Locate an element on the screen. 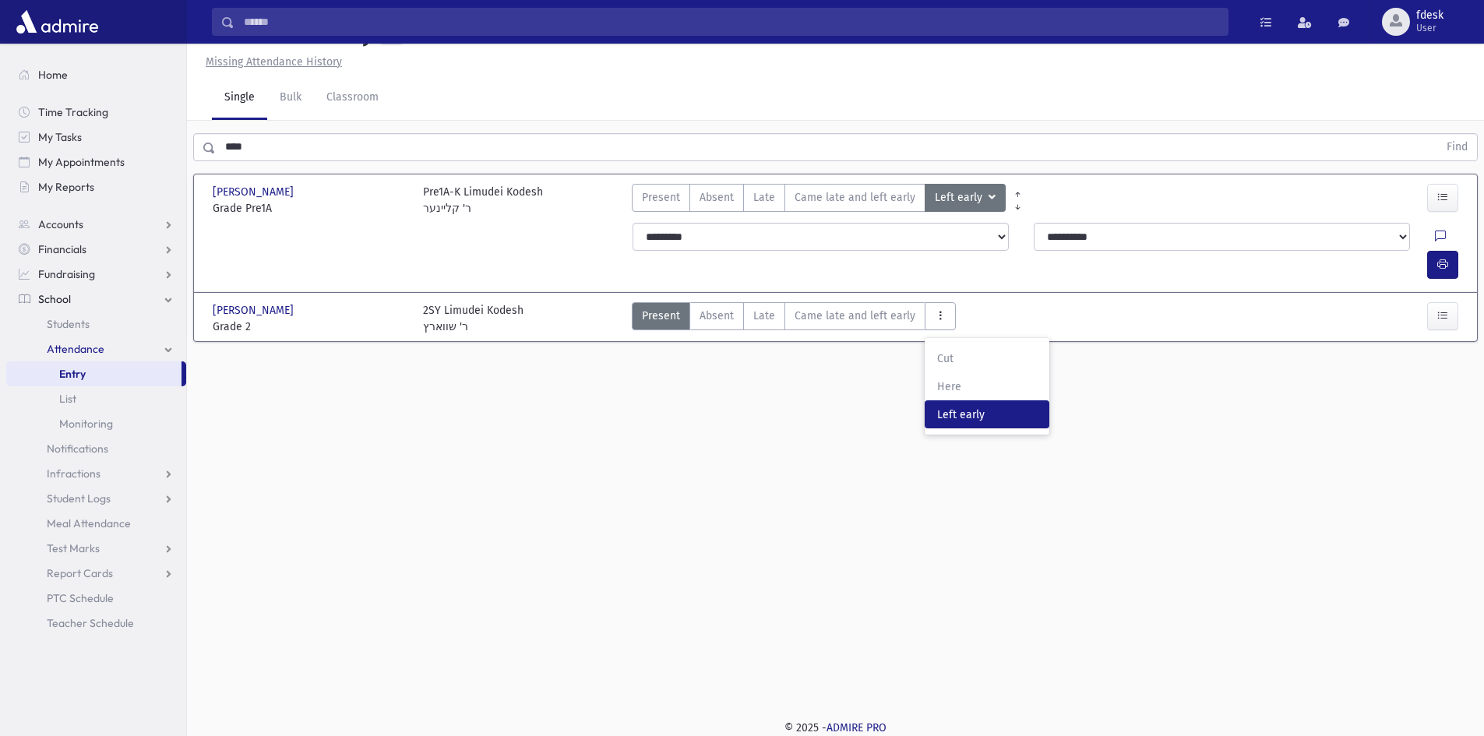 This screenshot has height=736, width=1484. a: PTC Schedule is located at coordinates (96, 598).